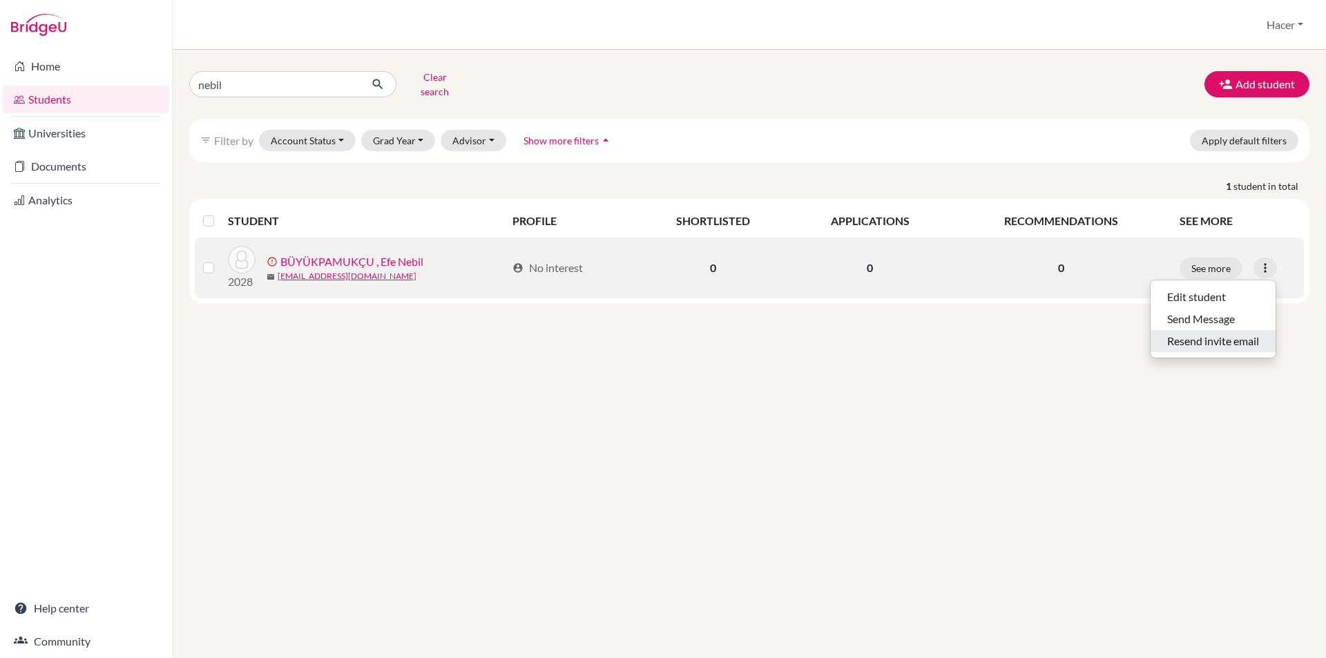 This screenshot has height=658, width=1326. Describe the element at coordinates (1212, 319) in the screenshot. I see `button: Send Message` at that location.